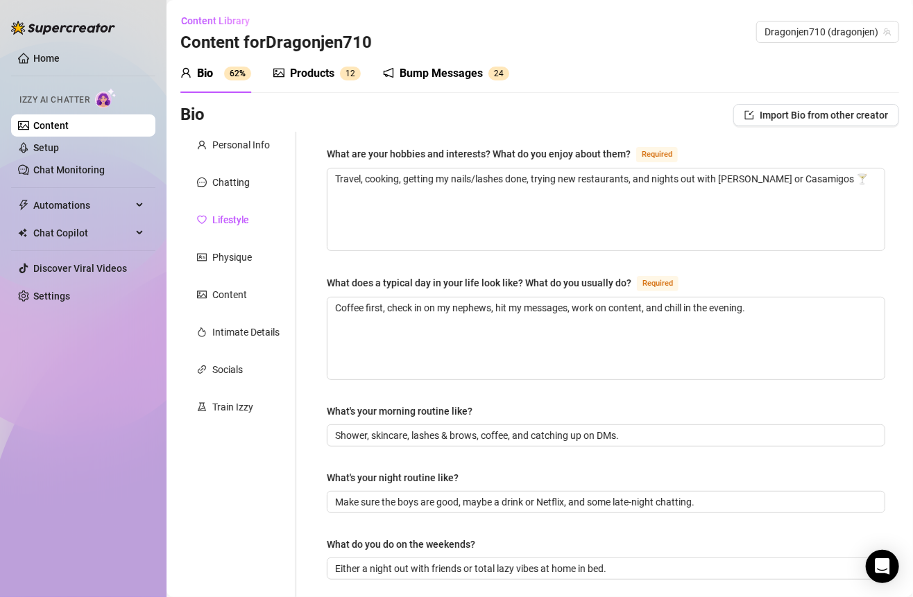  What do you see at coordinates (510, 154) in the screenshot?
I see `label: What are your hobbies and interests? What do you enjoy about them?` at bounding box center [510, 154].